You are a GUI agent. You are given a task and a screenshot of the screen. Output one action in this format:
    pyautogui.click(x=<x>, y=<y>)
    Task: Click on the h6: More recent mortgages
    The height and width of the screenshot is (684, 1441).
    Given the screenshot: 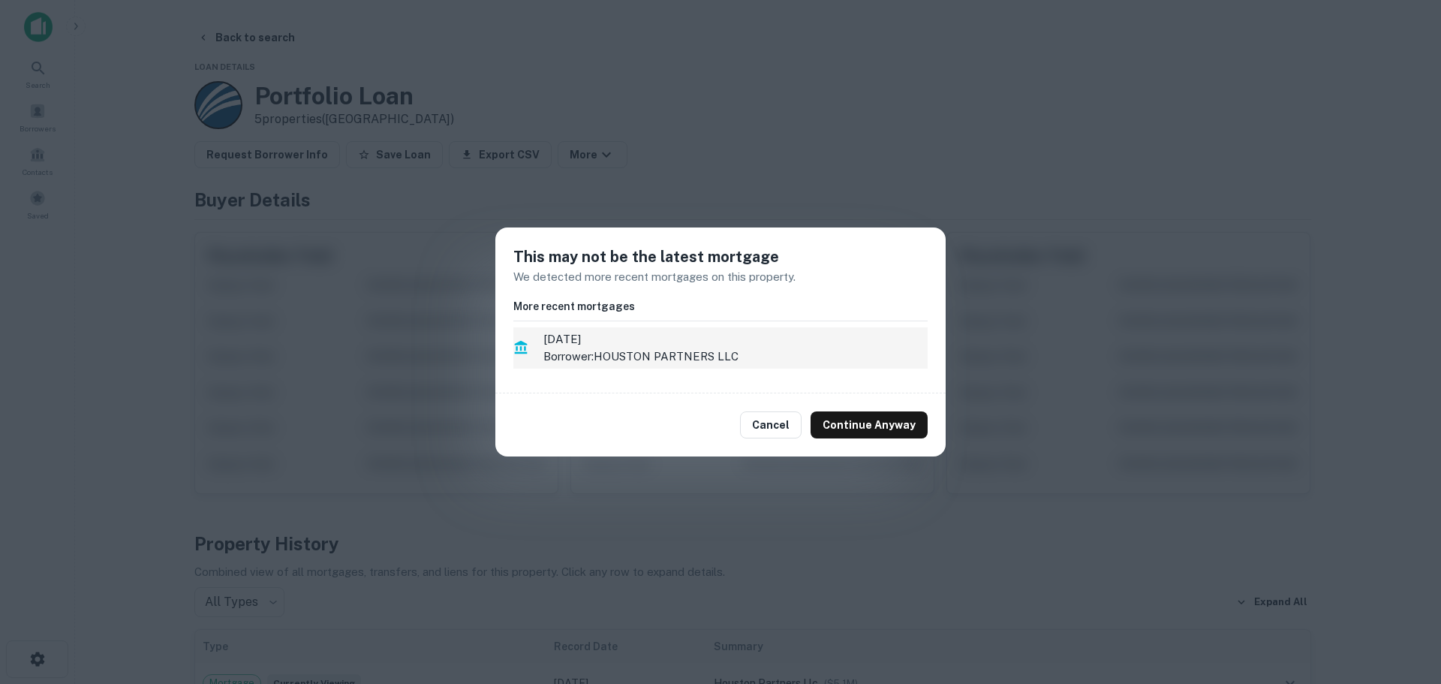 What is the action you would take?
    pyautogui.click(x=720, y=306)
    